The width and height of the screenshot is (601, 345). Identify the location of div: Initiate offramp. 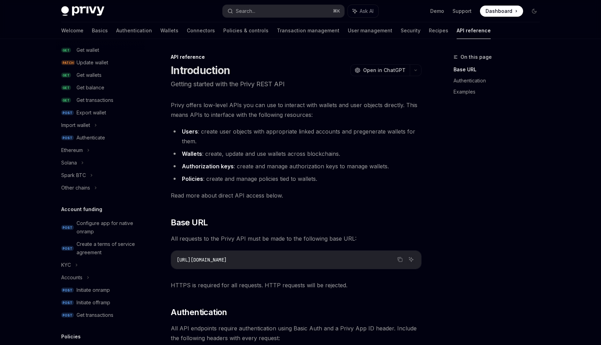
(93, 303).